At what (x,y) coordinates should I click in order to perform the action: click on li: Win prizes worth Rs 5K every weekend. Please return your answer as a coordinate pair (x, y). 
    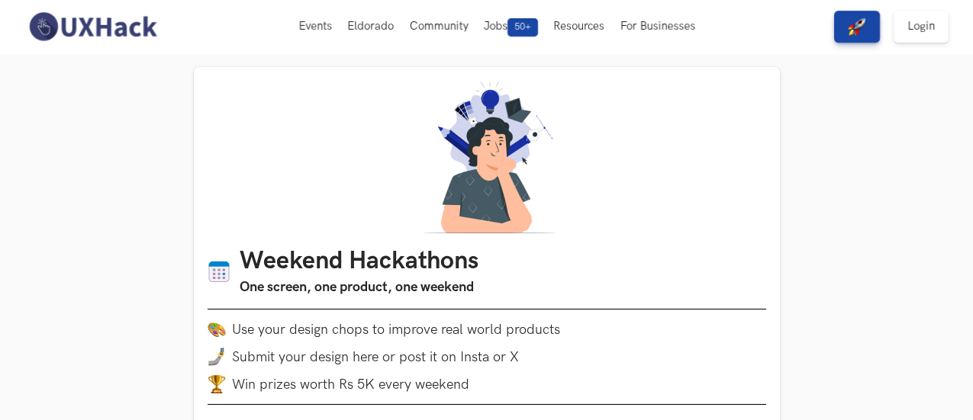
    Looking at the image, I should click on (487, 384).